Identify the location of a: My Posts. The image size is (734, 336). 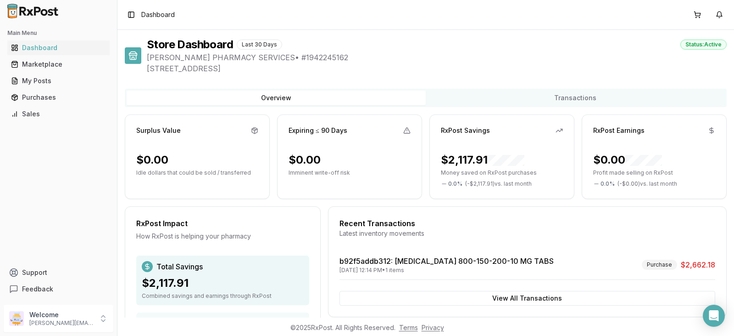
(58, 81).